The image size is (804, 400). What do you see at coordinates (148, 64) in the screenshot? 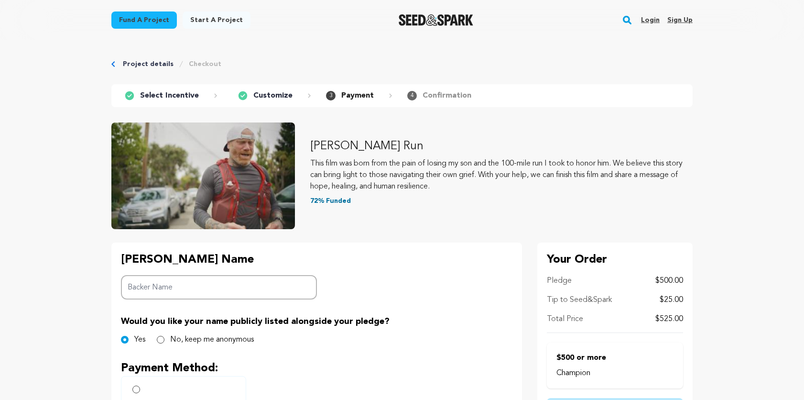
I see `a: Project details` at bounding box center [148, 64].